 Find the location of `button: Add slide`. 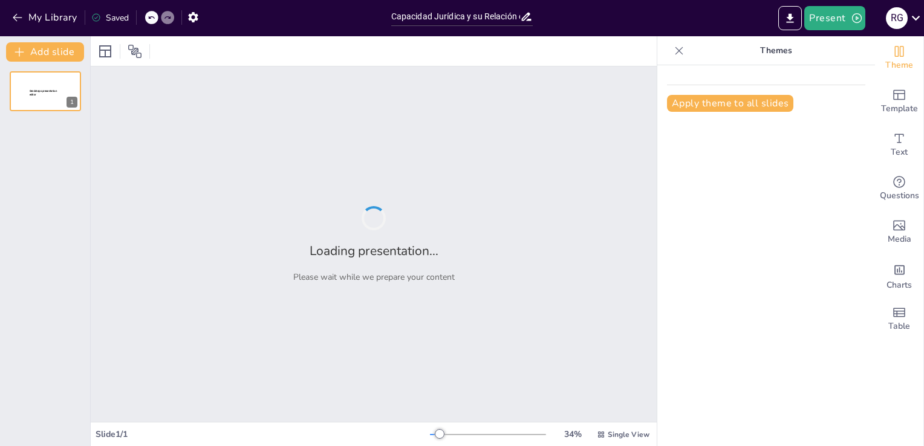

button: Add slide is located at coordinates (45, 52).